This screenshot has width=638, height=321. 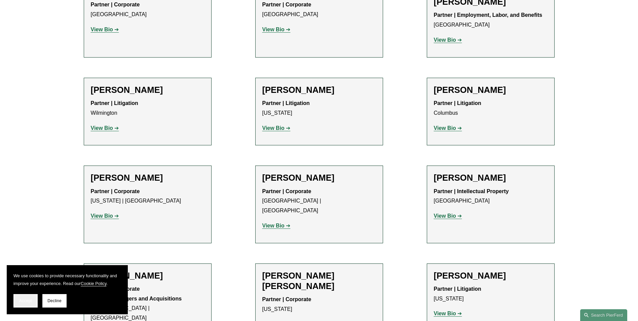 I want to click on section: Cookie banner, so click(x=67, y=289).